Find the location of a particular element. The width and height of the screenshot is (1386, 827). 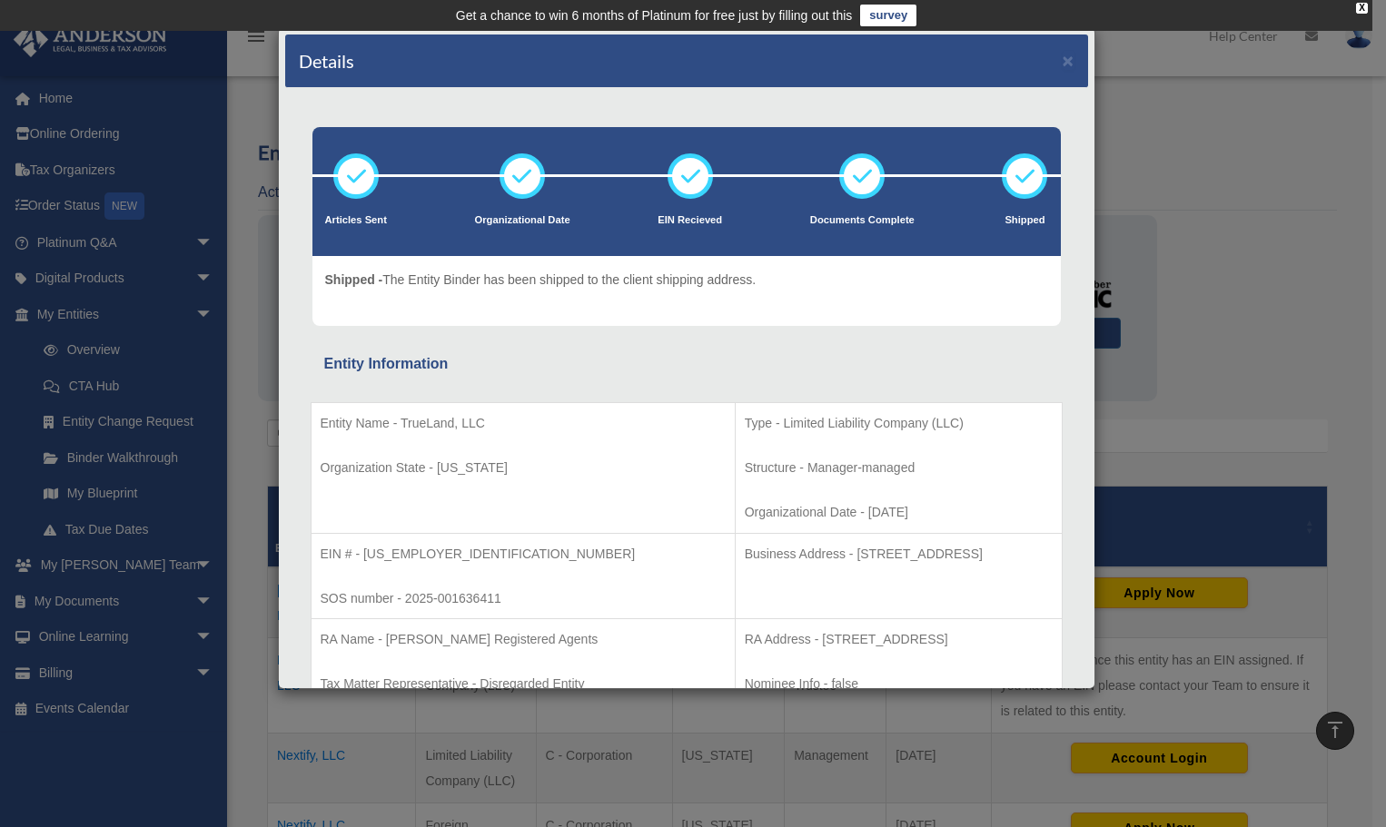

div: Entity Information is located at coordinates (686, 364).